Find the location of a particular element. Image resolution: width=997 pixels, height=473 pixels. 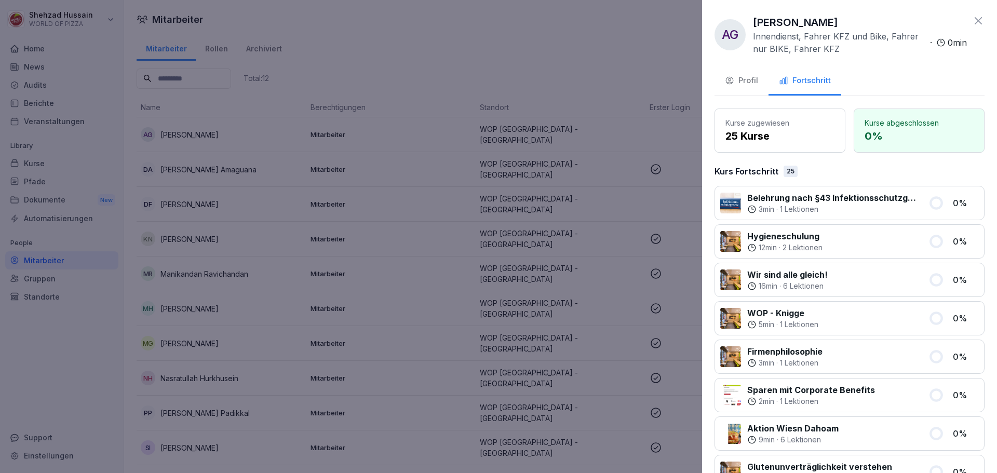

p: WOP - Knigge is located at coordinates (783, 313).